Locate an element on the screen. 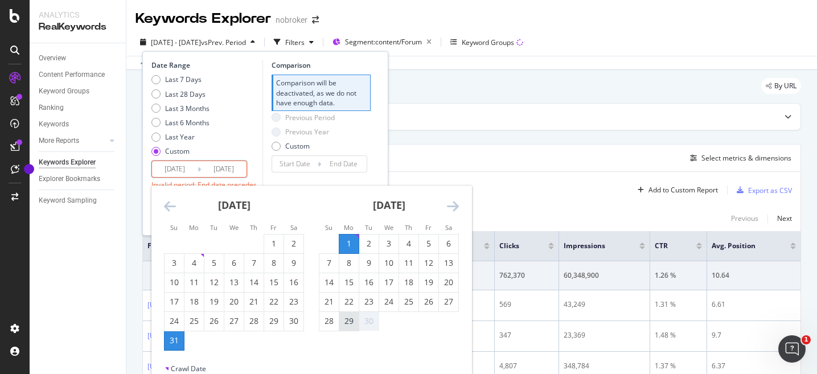  td: Choose Thursday, August 7, 2025 as your check-out date. It’s available. is located at coordinates (254, 263).